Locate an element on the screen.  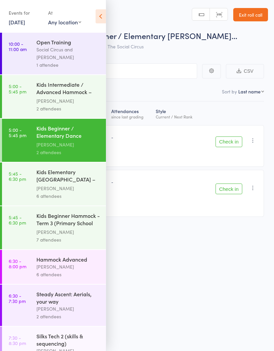
div: Style is located at coordinates (178, 113).